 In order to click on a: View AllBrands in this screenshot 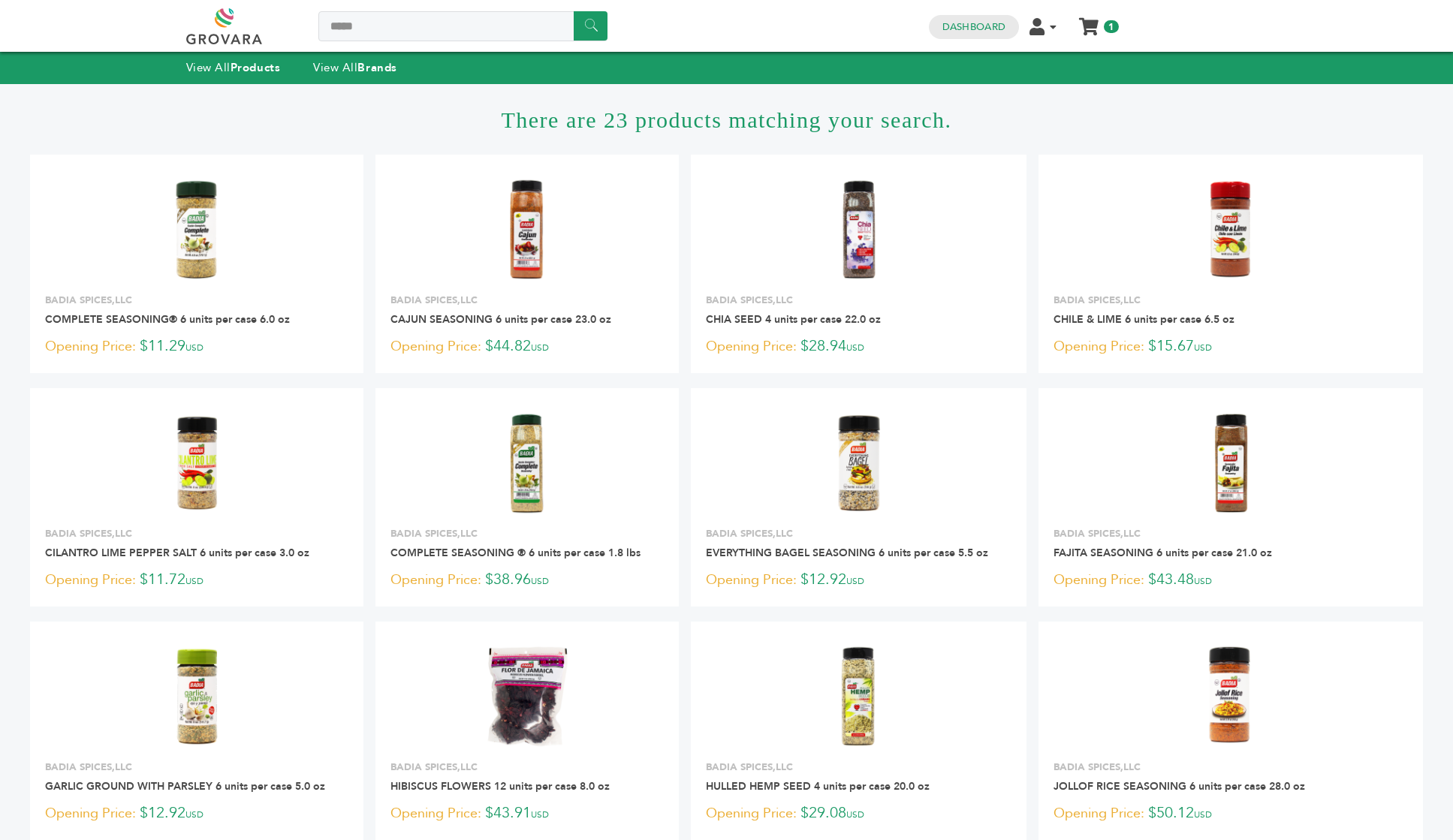, I will do `click(355, 68)`.